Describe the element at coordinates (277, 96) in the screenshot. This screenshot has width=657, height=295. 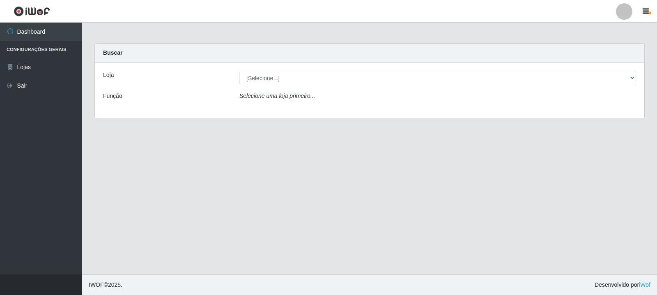
I see `i: Selecione uma loja primeiro...` at that location.